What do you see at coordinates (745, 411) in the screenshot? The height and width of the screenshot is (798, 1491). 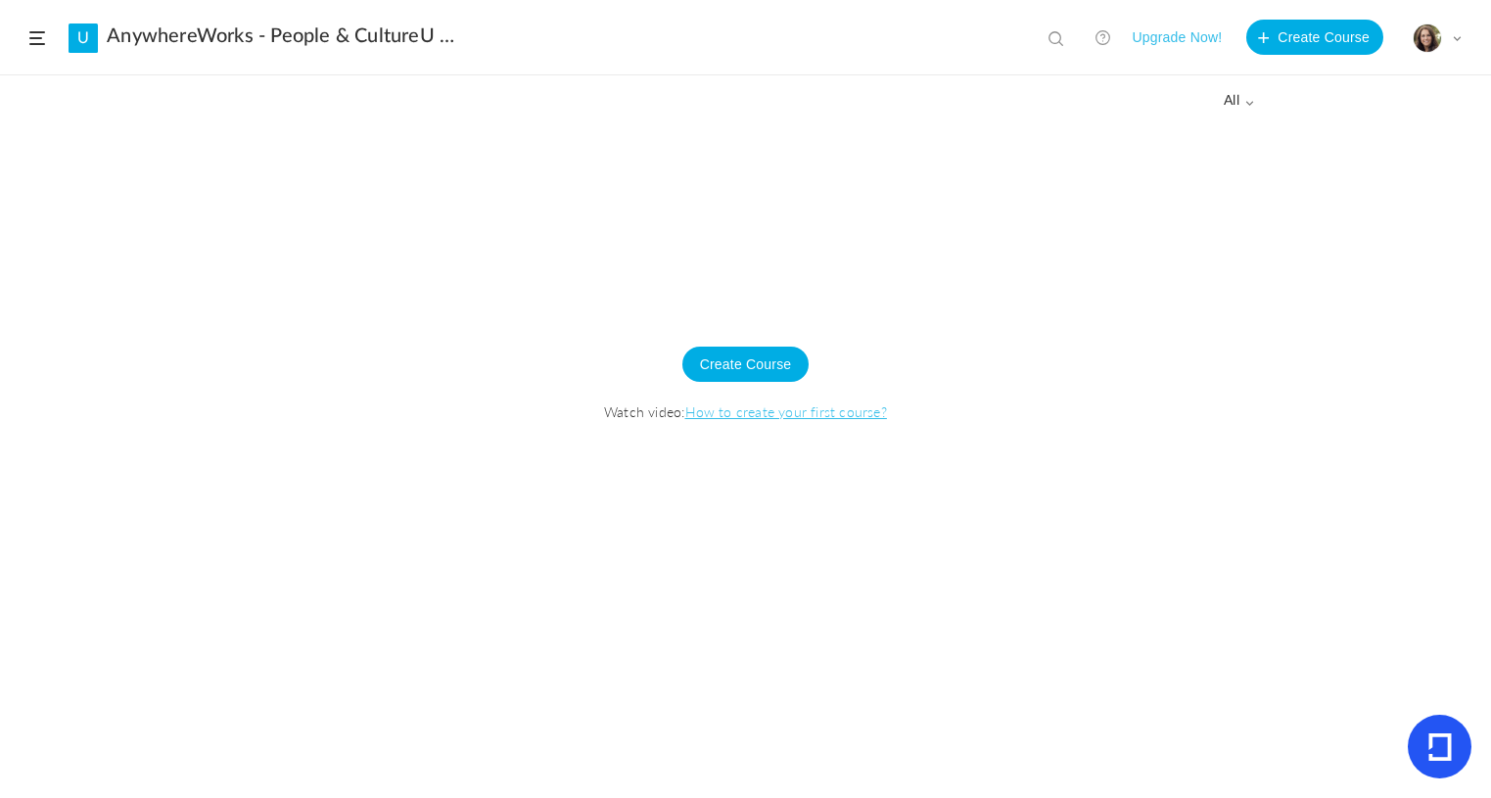 I see `span: Watch video:` at bounding box center [745, 411].